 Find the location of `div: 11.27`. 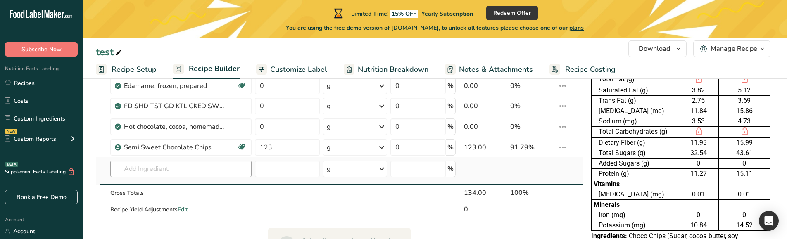

div: 11.27 is located at coordinates (699, 174).